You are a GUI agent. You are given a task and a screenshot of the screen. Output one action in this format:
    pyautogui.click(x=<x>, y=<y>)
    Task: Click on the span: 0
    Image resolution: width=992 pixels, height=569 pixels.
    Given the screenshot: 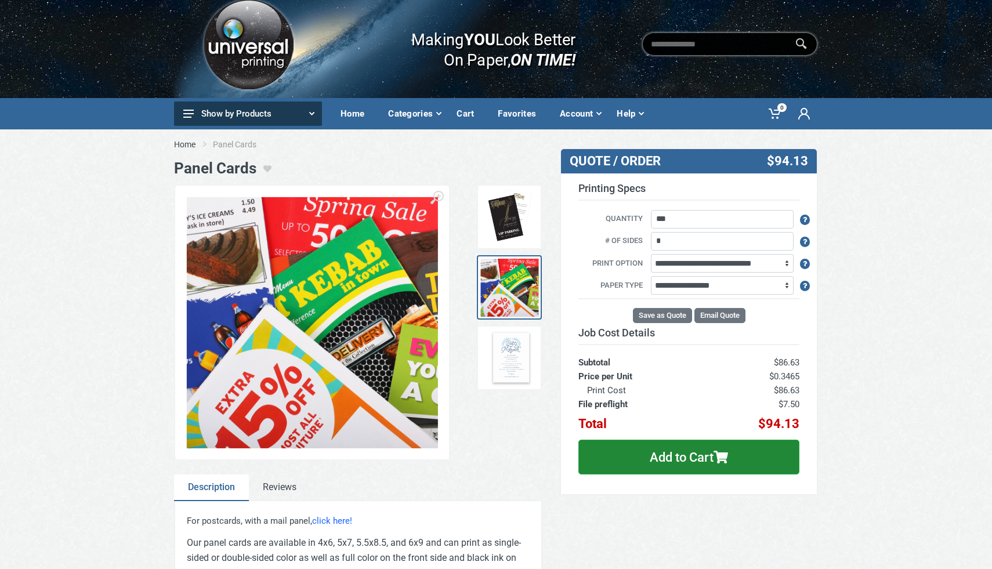 What is the action you would take?
    pyautogui.click(x=782, y=107)
    